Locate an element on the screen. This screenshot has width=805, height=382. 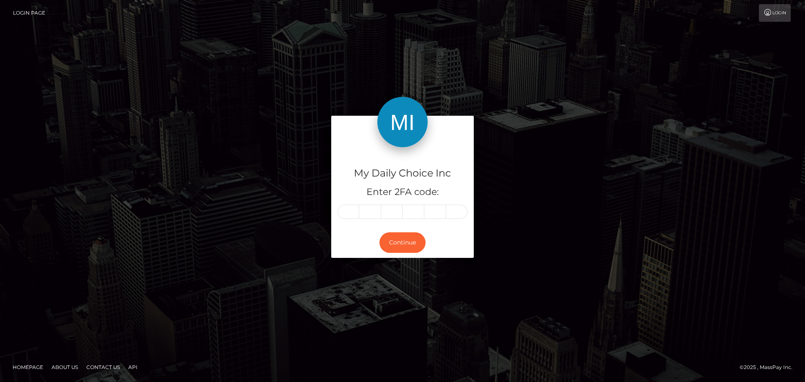
a: Login Page is located at coordinates (29, 13).